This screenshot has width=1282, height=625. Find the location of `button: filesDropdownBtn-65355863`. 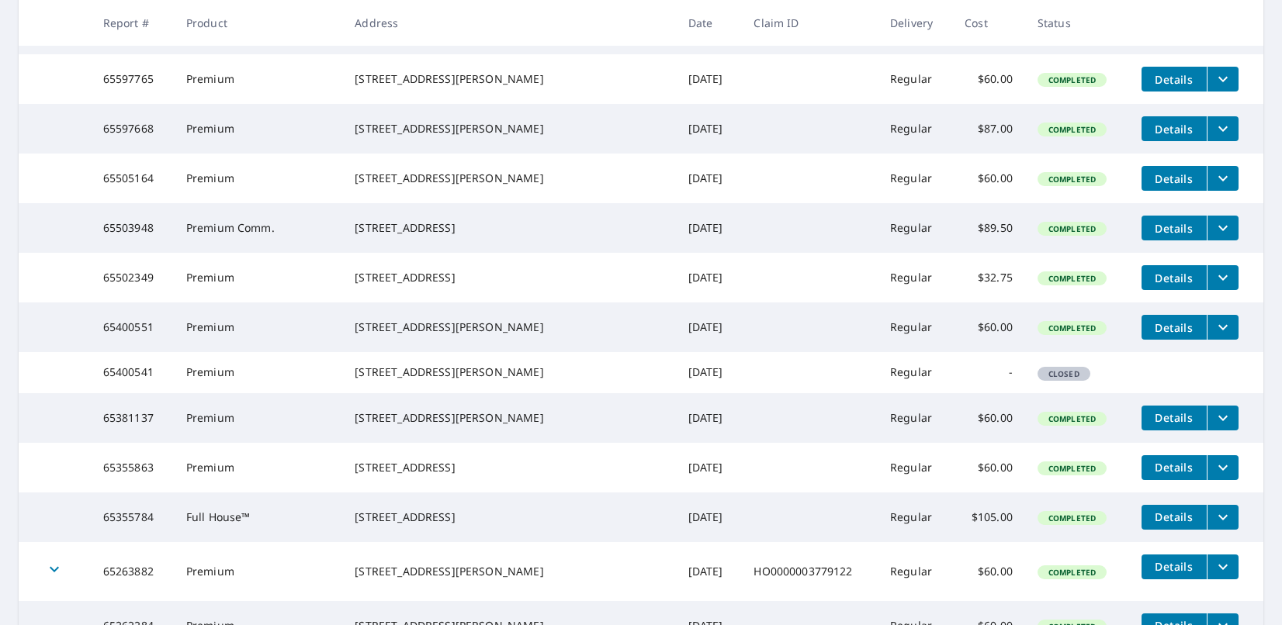

button: filesDropdownBtn-65355863 is located at coordinates (1222, 468).